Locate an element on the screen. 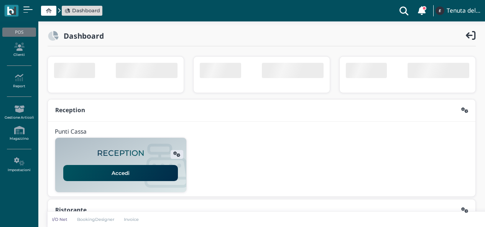  a: Clienti is located at coordinates (19, 50).